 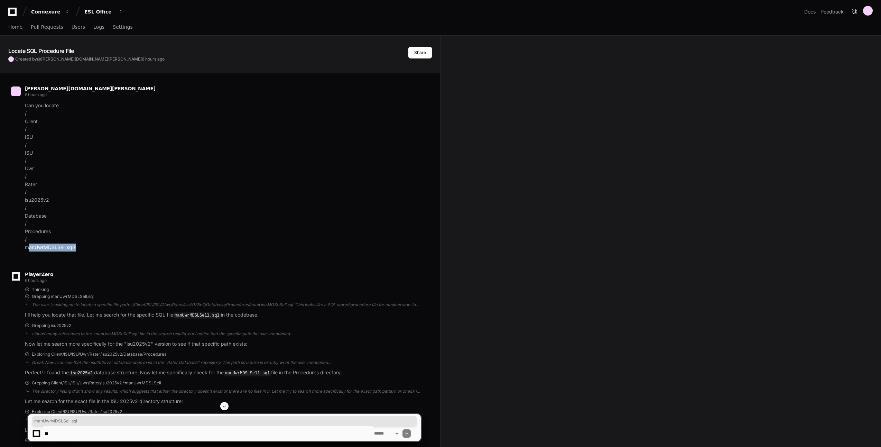 I want to click on a: Users, so click(x=78, y=27).